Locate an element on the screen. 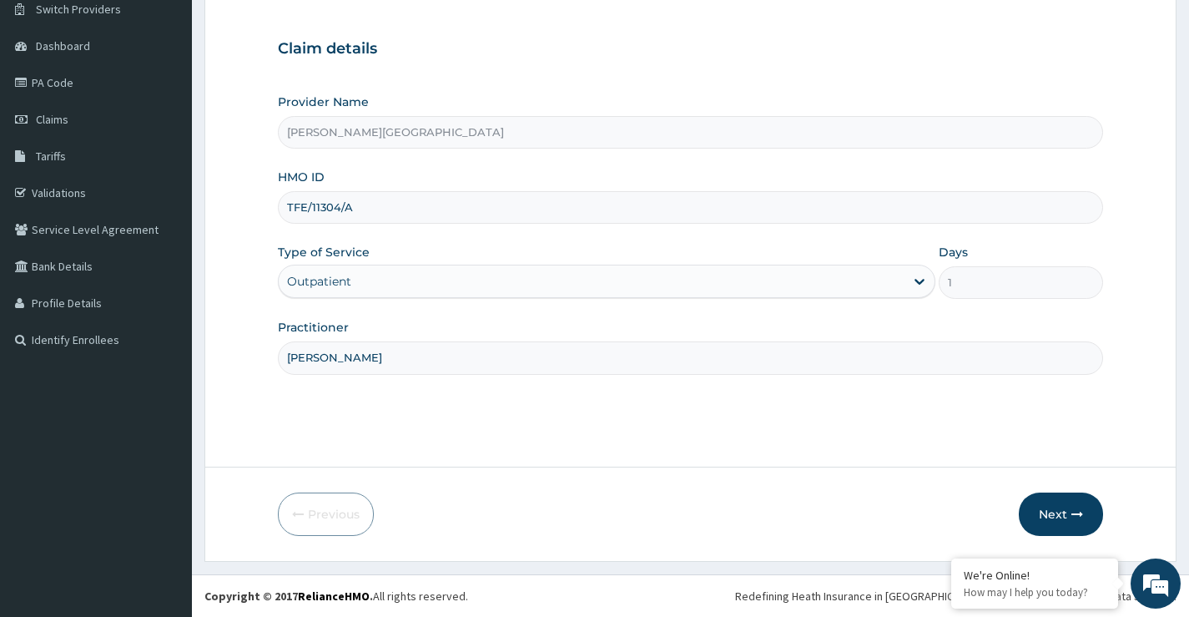 This screenshot has width=1189, height=617. span: Claims is located at coordinates (52, 119).